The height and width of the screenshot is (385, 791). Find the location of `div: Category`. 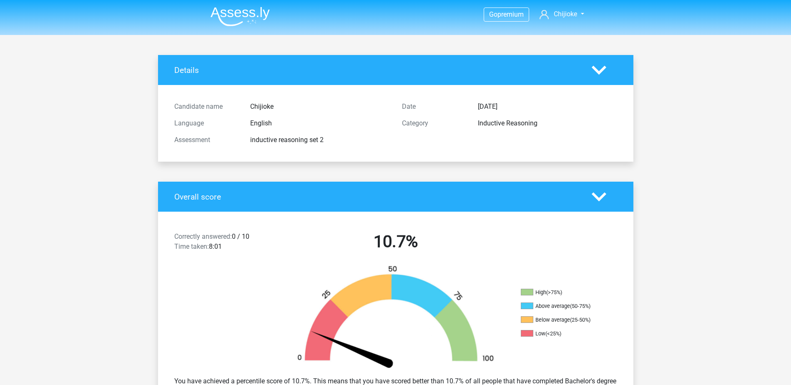

div: Category is located at coordinates (434, 123).